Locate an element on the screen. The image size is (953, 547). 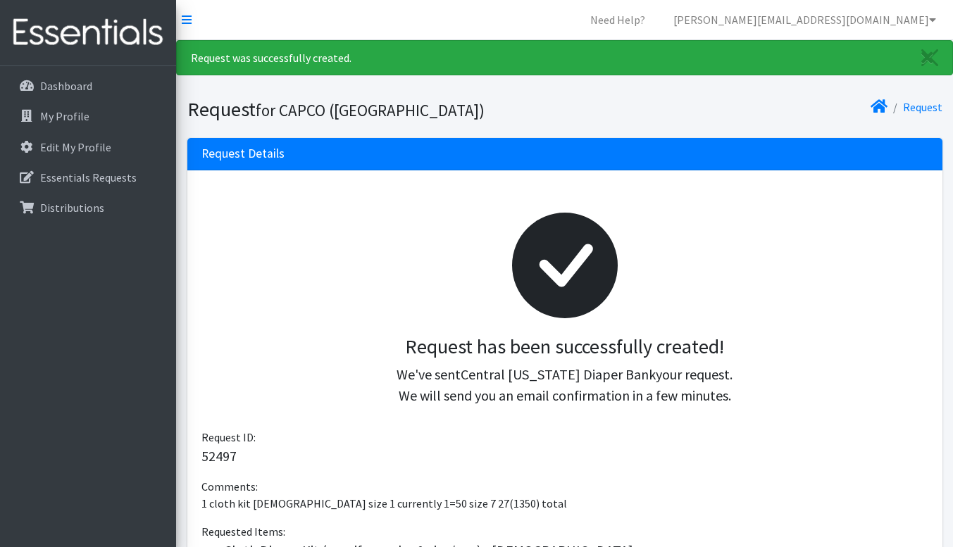
p: Dashboard is located at coordinates (66, 86).